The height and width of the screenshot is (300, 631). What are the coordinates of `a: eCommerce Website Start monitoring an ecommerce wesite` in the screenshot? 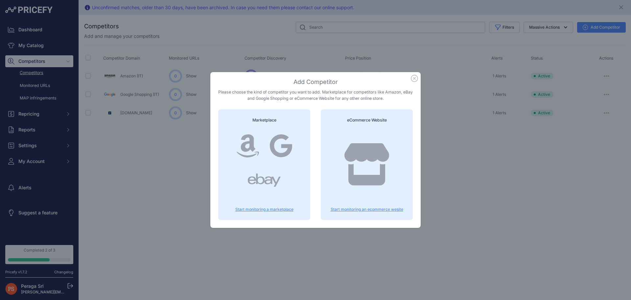 It's located at (367, 164).